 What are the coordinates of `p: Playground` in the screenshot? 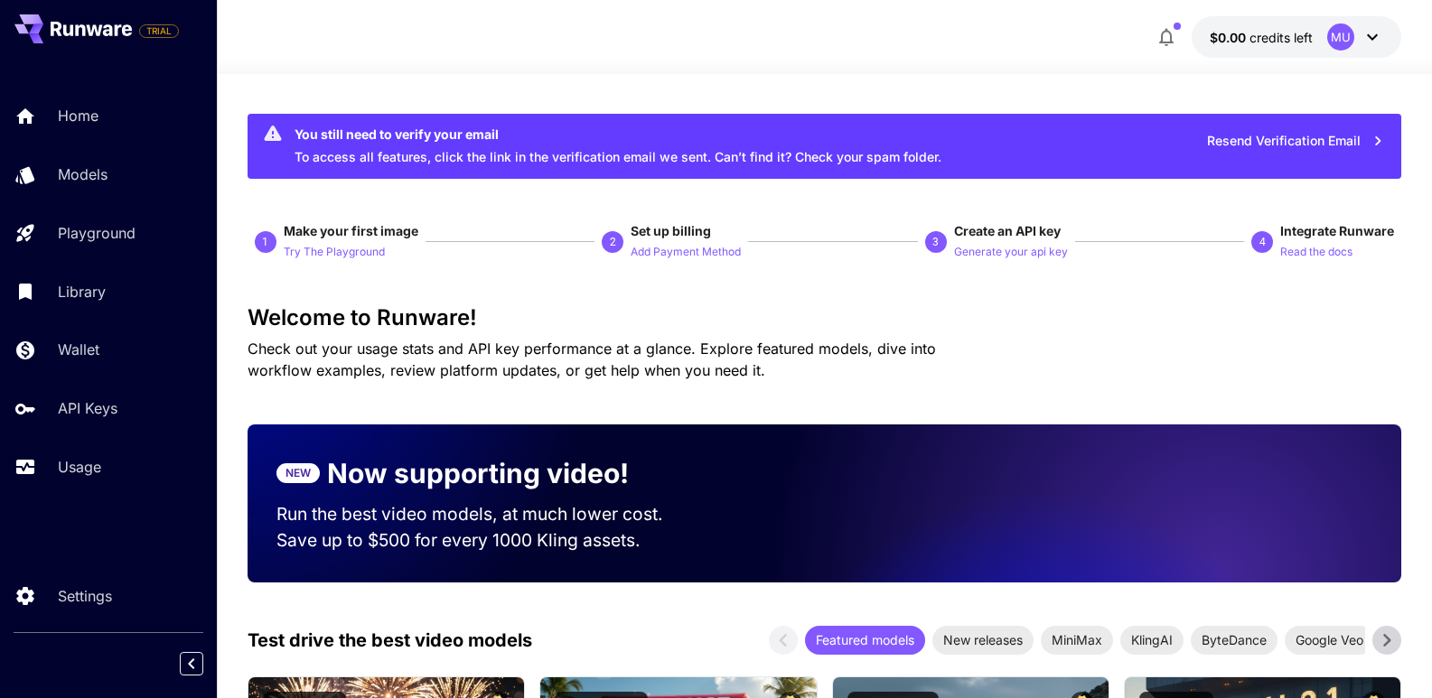 It's located at (97, 233).